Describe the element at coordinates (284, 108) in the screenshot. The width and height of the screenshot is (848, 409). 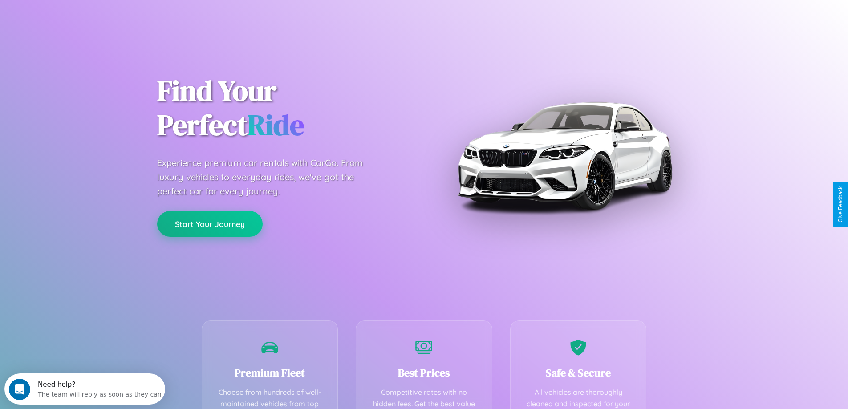
I see `h1: Find Your Perfect` at that location.